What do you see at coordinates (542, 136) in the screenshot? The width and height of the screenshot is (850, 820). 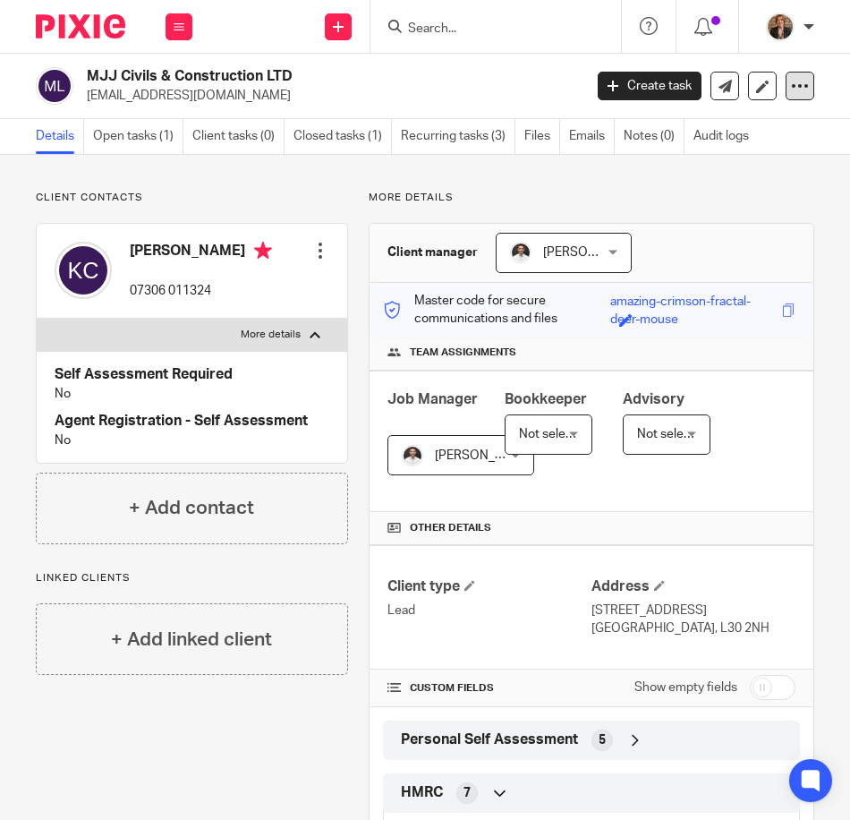 I see `a: Files` at bounding box center [542, 136].